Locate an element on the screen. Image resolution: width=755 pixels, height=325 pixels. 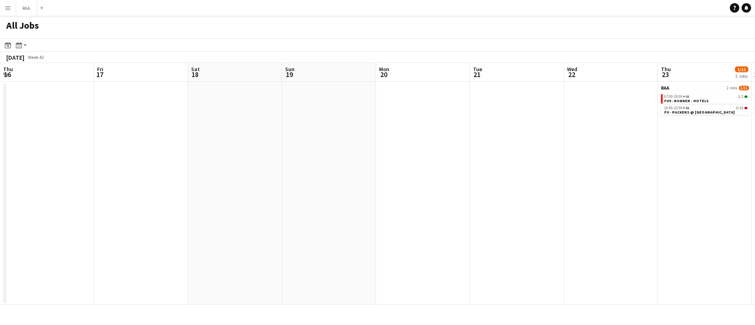
span: 22 is located at coordinates (571, 74).